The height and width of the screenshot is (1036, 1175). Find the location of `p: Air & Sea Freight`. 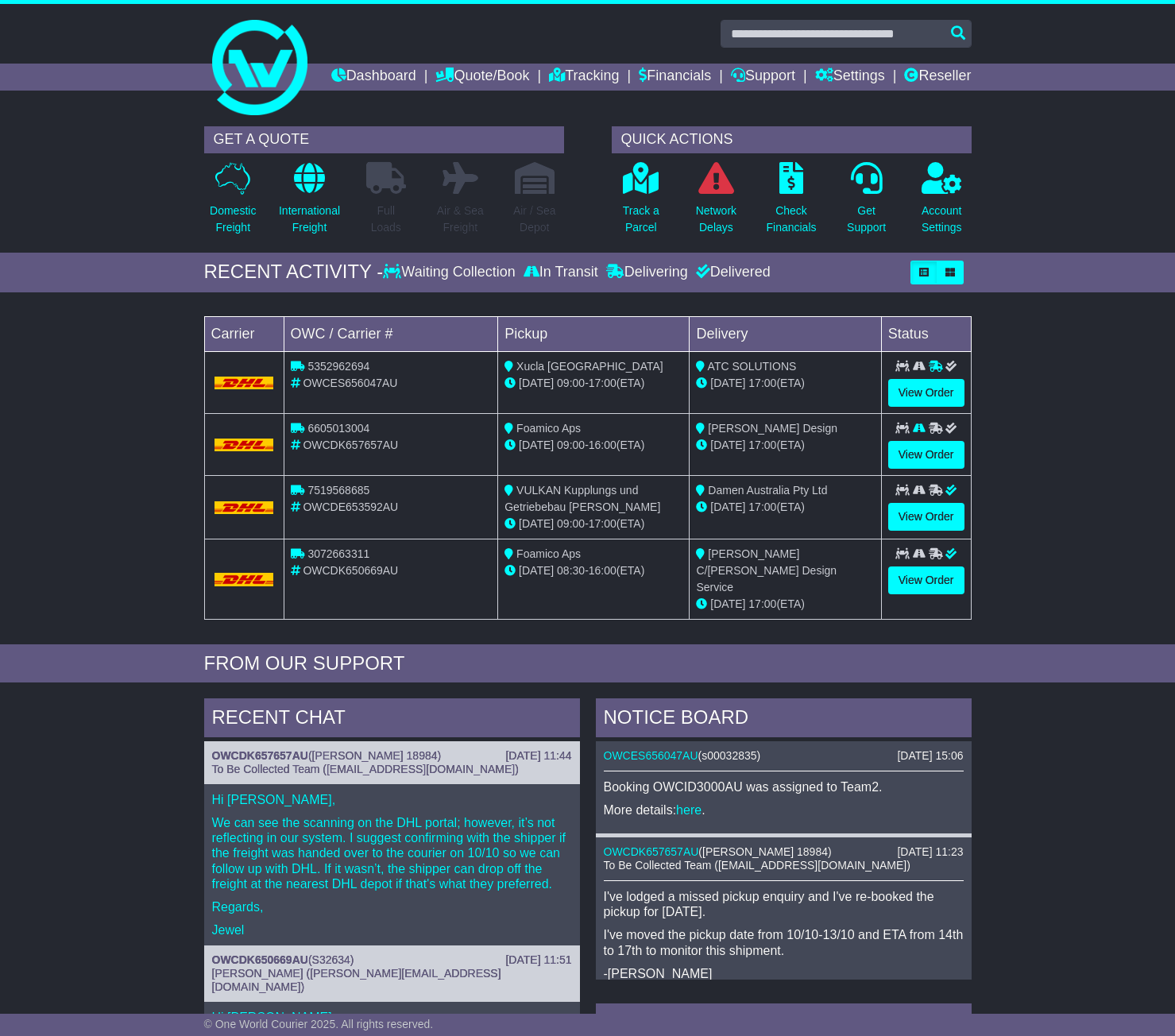

p: Air & Sea Freight is located at coordinates (460, 219).